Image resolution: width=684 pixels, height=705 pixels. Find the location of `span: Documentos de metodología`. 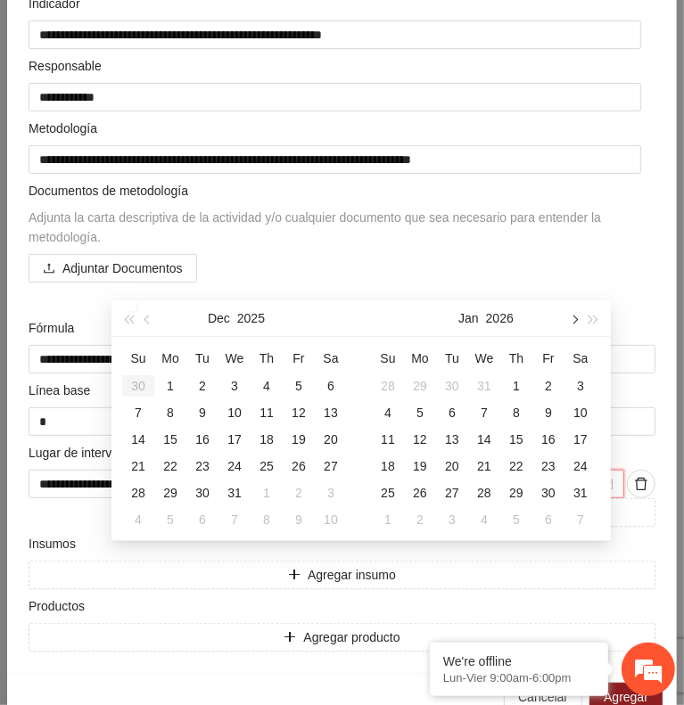

span: Documentos de metodología is located at coordinates (108, 191).